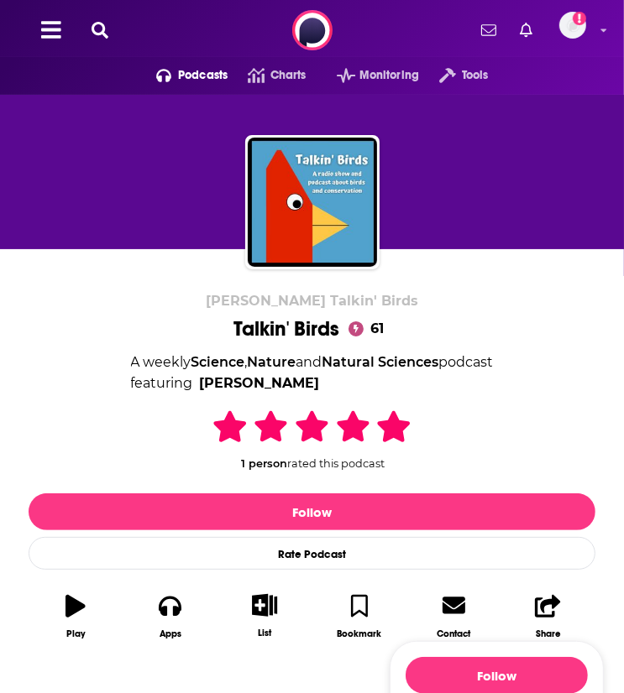 Image resolution: width=624 pixels, height=693 pixels. Describe the element at coordinates (312, 384) in the screenshot. I see `span: featuring` at that location.